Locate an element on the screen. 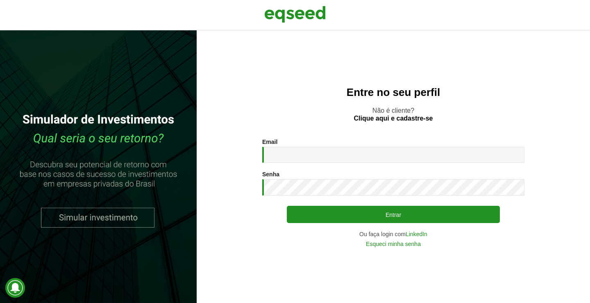 The image size is (590, 303). div: Ou faça login com is located at coordinates (394, 234).